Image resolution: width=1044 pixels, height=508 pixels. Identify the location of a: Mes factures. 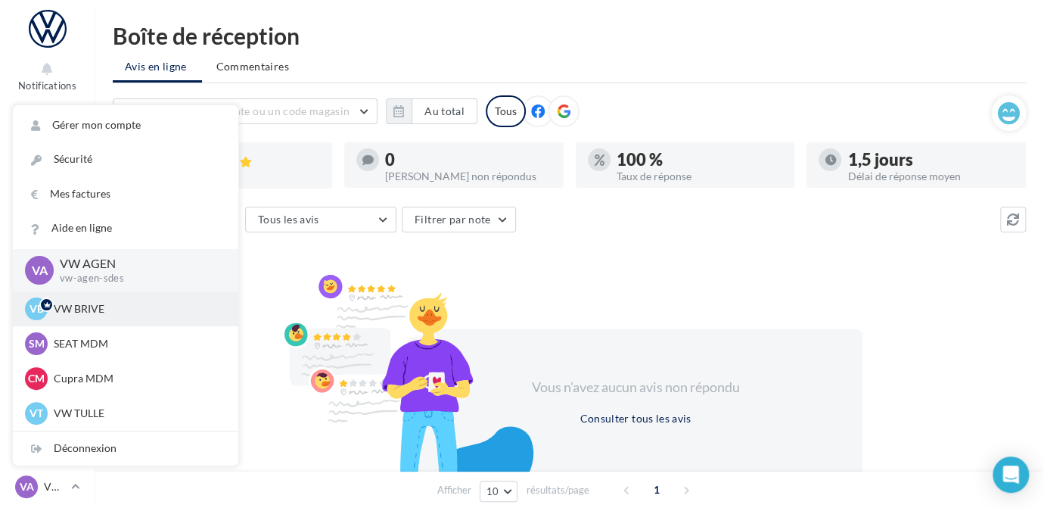
(126, 194).